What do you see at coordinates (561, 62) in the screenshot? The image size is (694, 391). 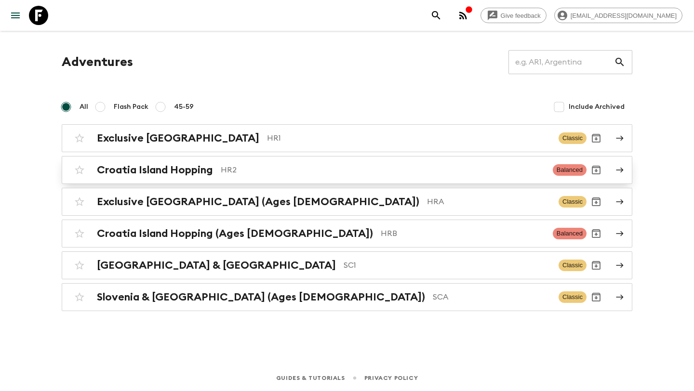 I see `input: e.g. AR1, Argentina` at bounding box center [561, 62].